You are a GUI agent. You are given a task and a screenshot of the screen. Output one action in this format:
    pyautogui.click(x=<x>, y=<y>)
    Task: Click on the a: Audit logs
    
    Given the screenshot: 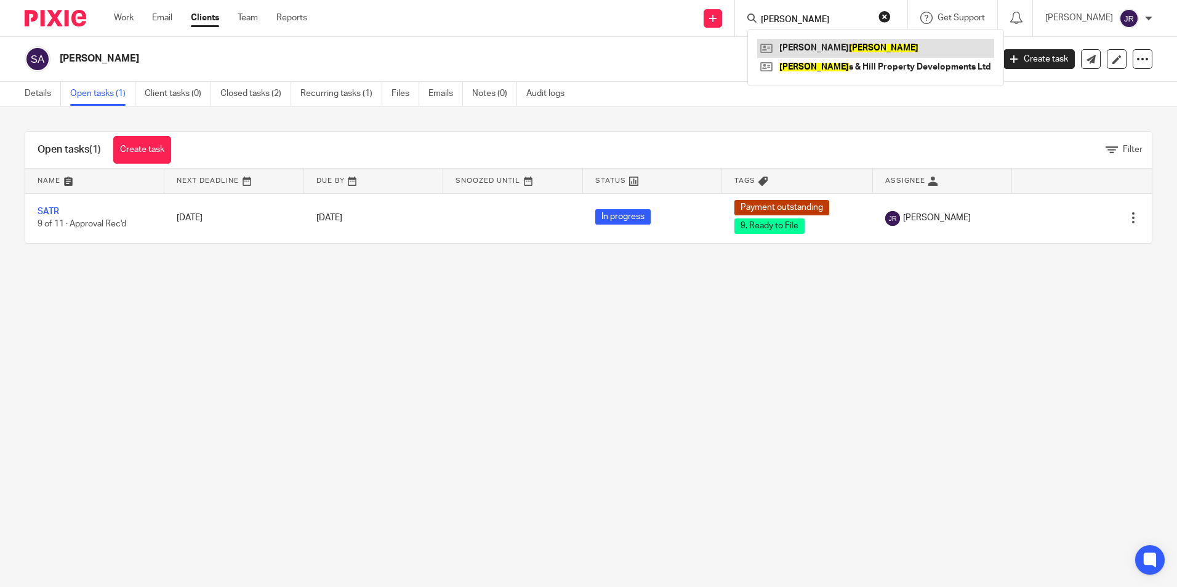 What is the action you would take?
    pyautogui.click(x=550, y=94)
    